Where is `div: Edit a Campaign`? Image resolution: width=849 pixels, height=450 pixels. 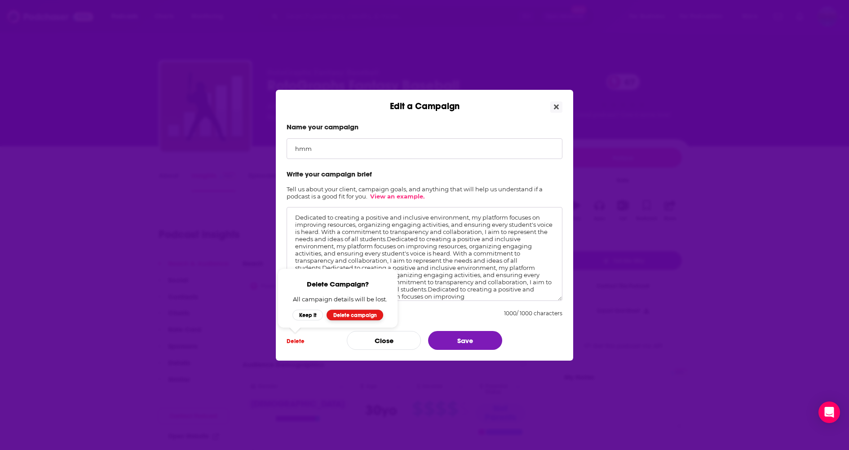 div: Edit a Campaign is located at coordinates (425, 101).